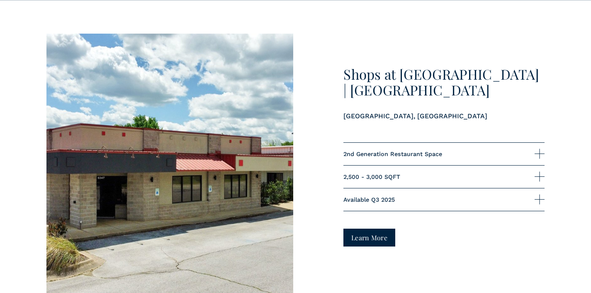 This screenshot has width=591, height=293. Describe the element at coordinates (444, 200) in the screenshot. I see `button: Available Q3 2025` at that location.